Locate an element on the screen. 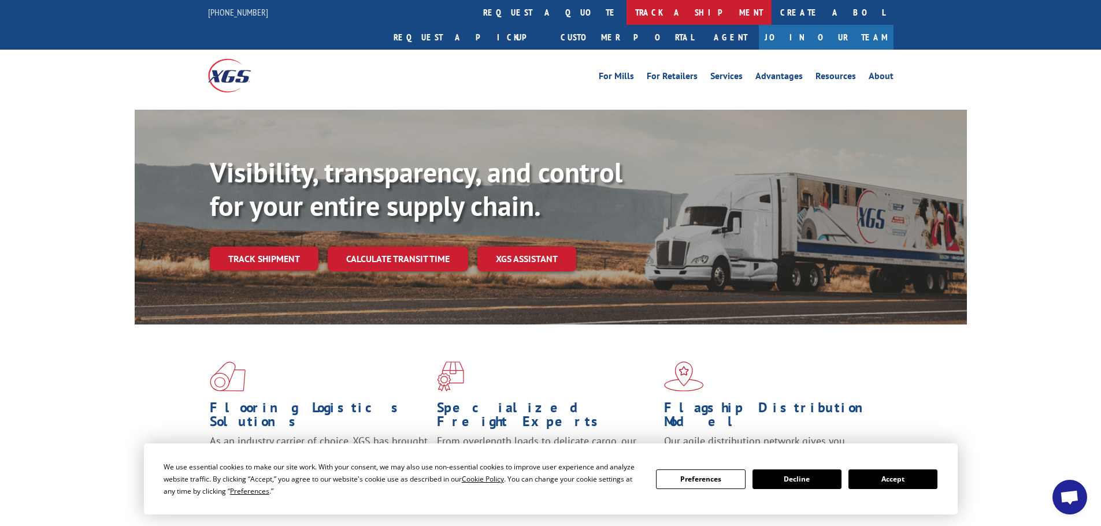  button: Accept is located at coordinates (893, 480).